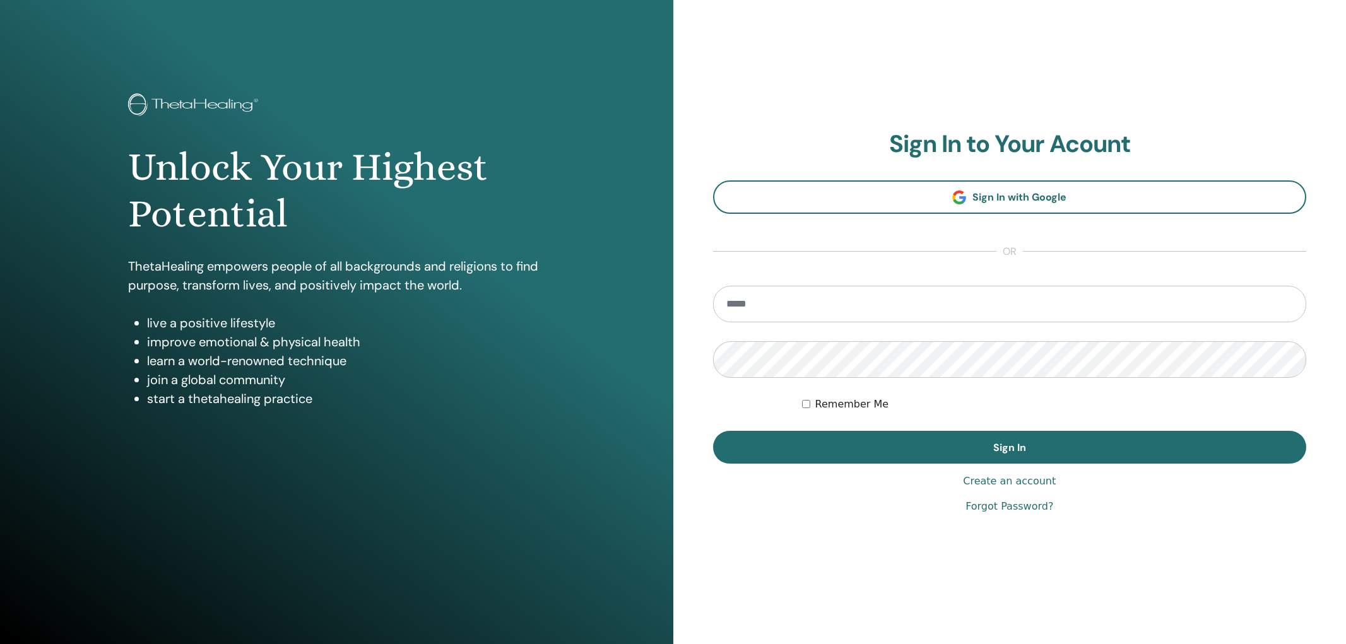 The image size is (1346, 644). I want to click on p: ThetaHealing empowers people of all backgrounds and religions to find purpose, transform lives, a..., so click(336, 276).